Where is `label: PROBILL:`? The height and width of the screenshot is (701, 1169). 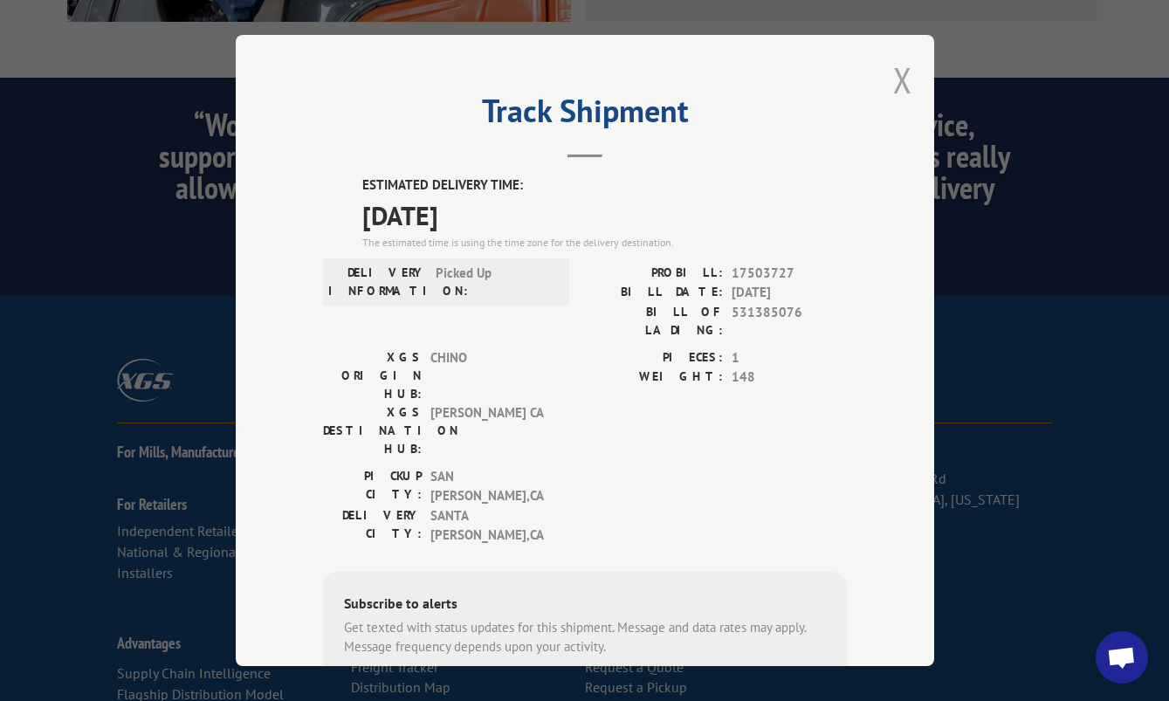
label: PROBILL: is located at coordinates (654, 273).